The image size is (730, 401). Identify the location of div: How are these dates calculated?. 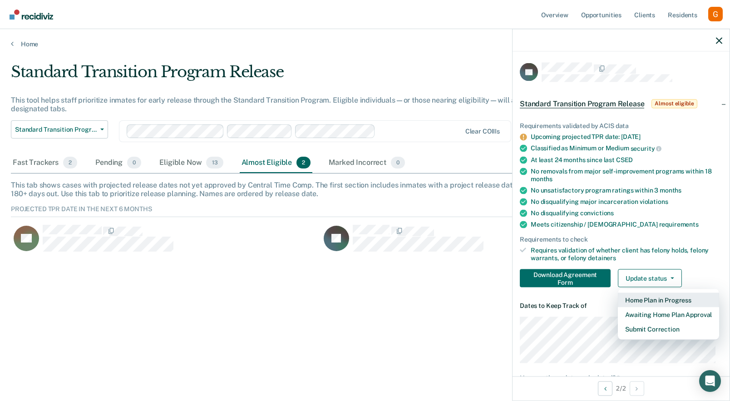
(567, 378).